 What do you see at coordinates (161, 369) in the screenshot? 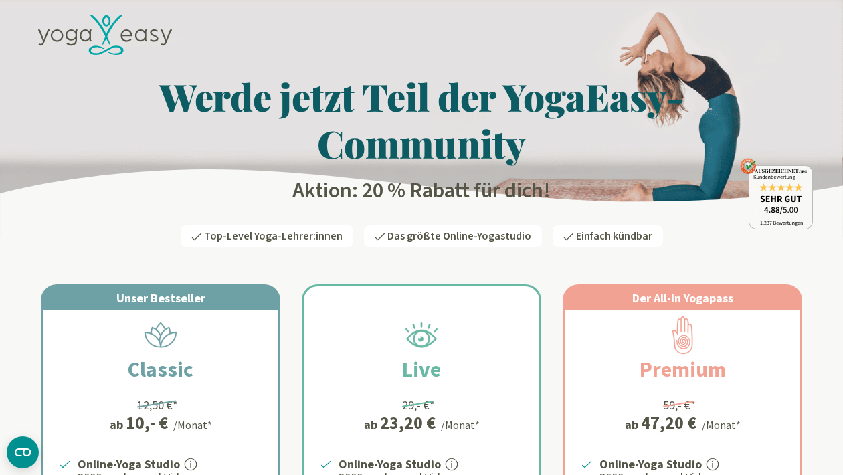
I see `h2: Classic` at bounding box center [161, 369].